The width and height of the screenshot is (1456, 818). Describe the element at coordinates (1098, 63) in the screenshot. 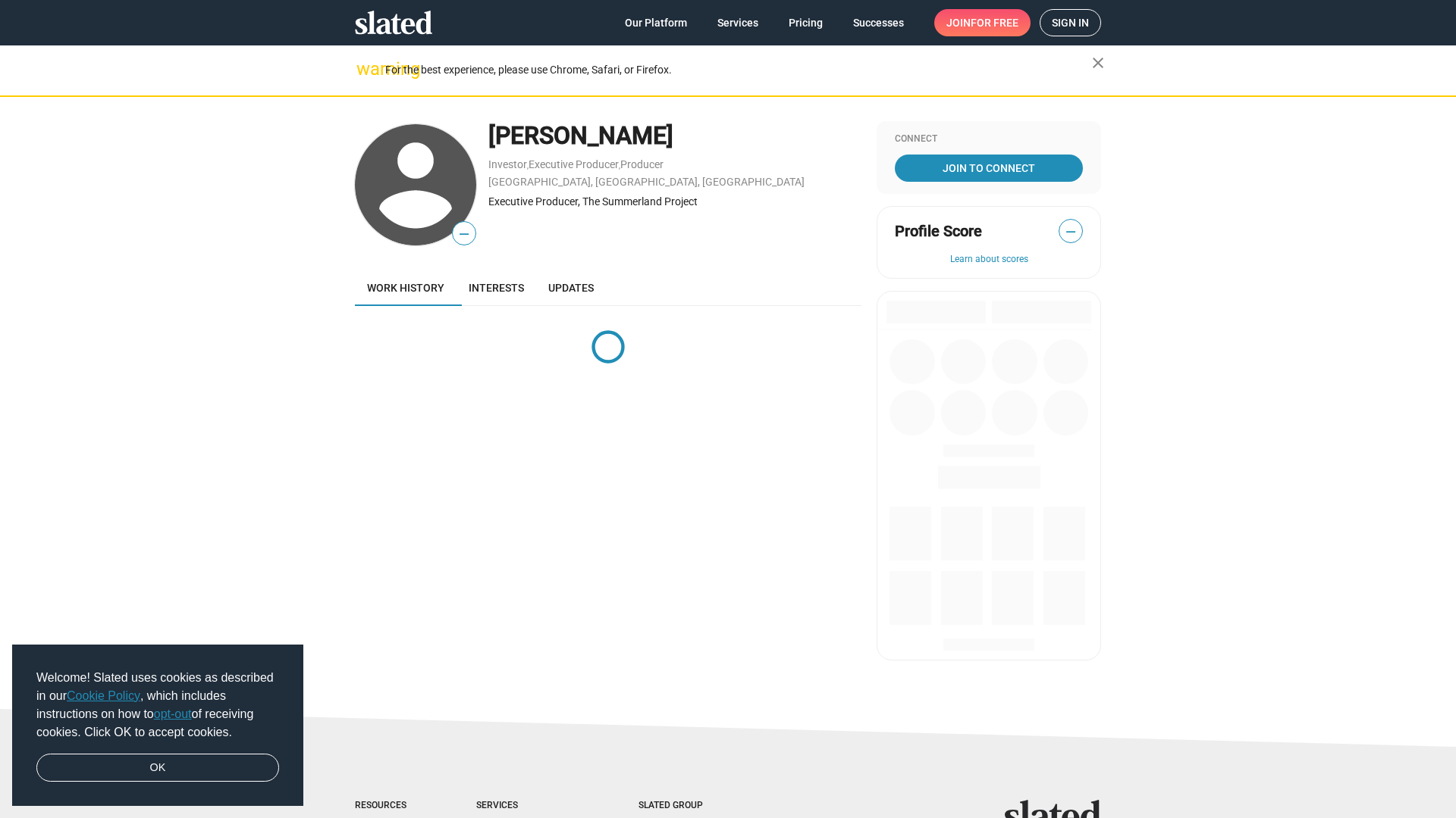

I see `mat-icon: close` at that location.